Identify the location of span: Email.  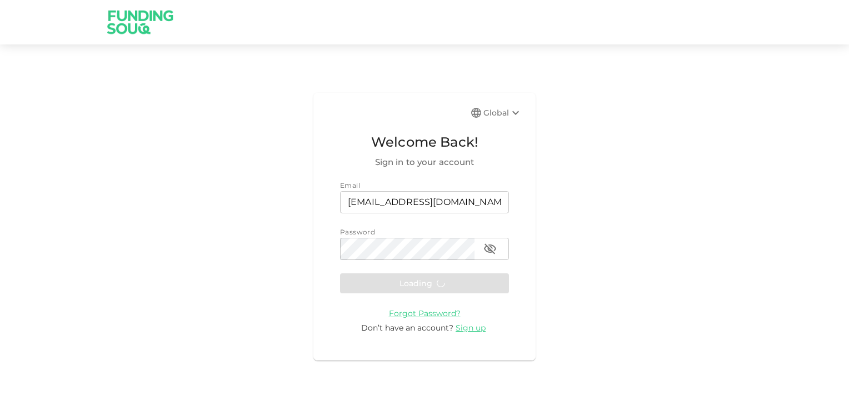
(350, 185).